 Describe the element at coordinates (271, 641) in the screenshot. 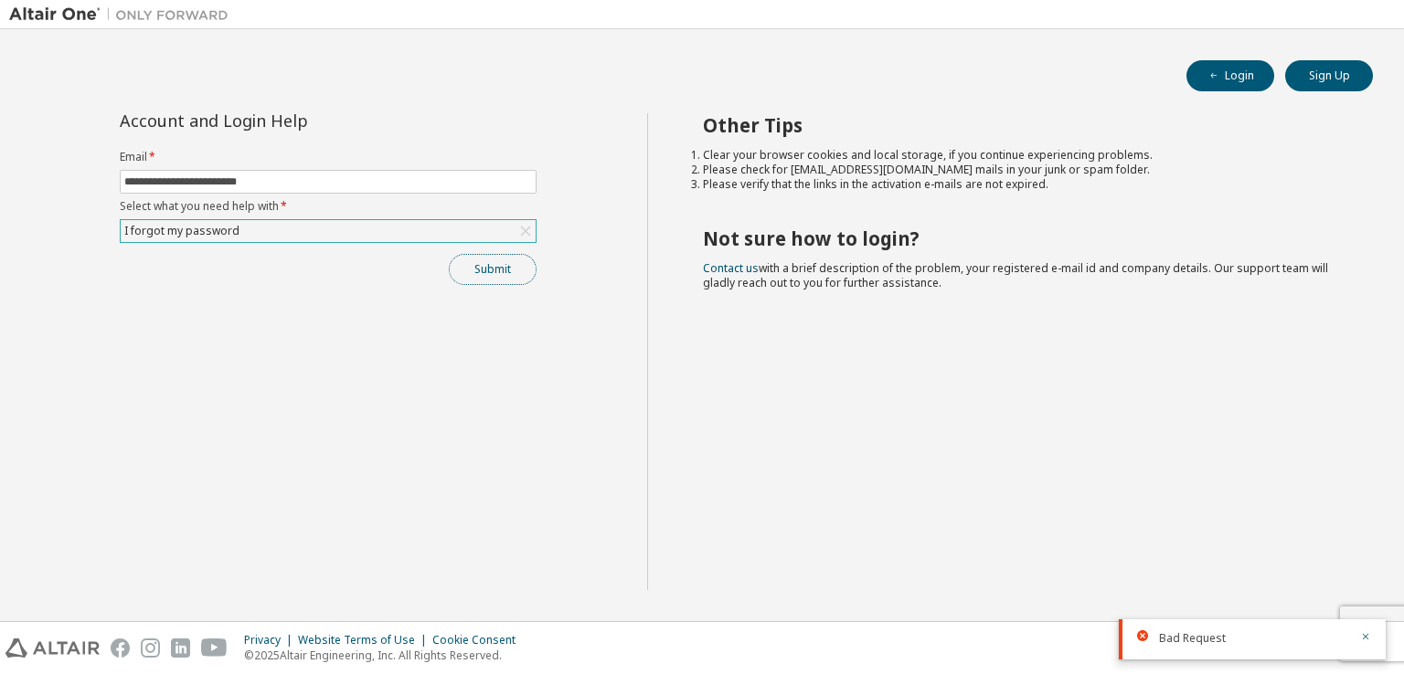

I see `div: Privacy` at that location.